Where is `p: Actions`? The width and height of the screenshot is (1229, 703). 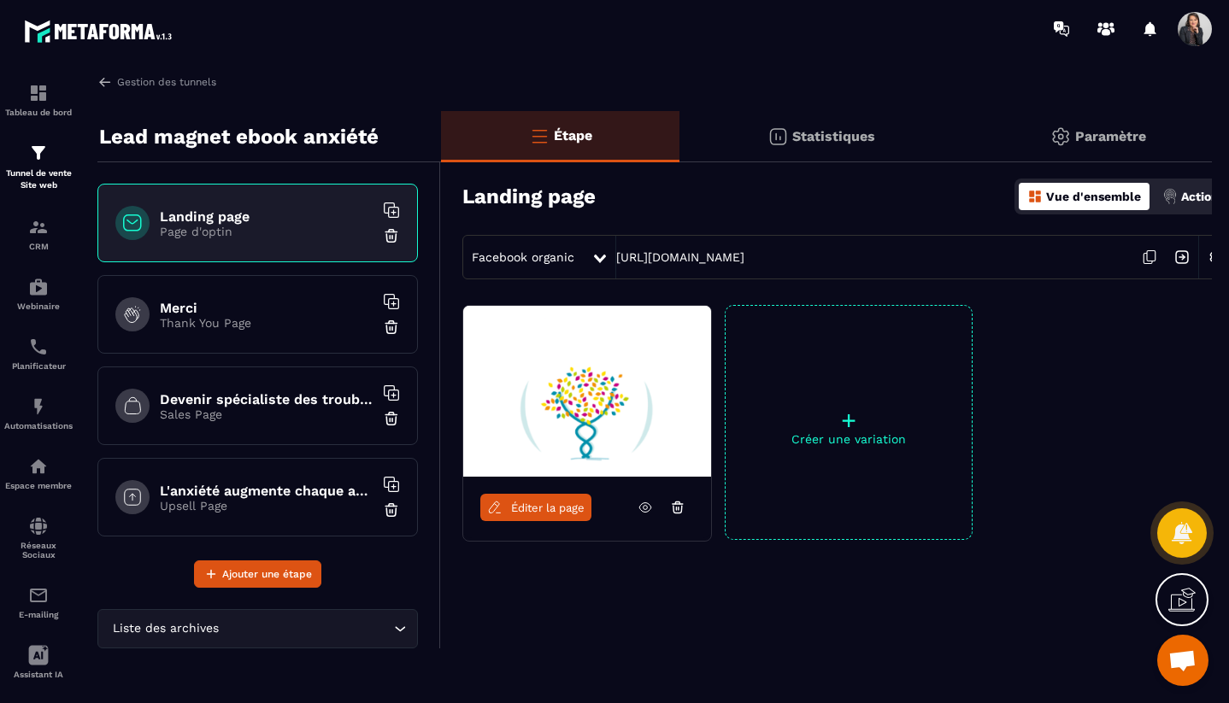
p: Actions is located at coordinates (1203, 197).